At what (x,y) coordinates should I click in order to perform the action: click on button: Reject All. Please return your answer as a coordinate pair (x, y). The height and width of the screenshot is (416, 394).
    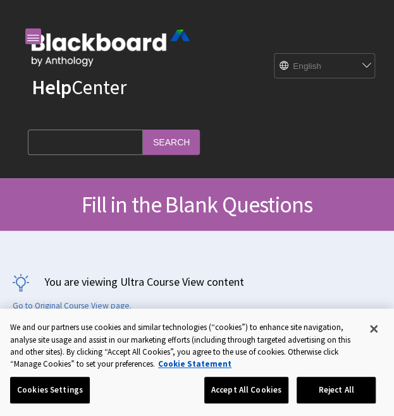
    Looking at the image, I should click on (336, 390).